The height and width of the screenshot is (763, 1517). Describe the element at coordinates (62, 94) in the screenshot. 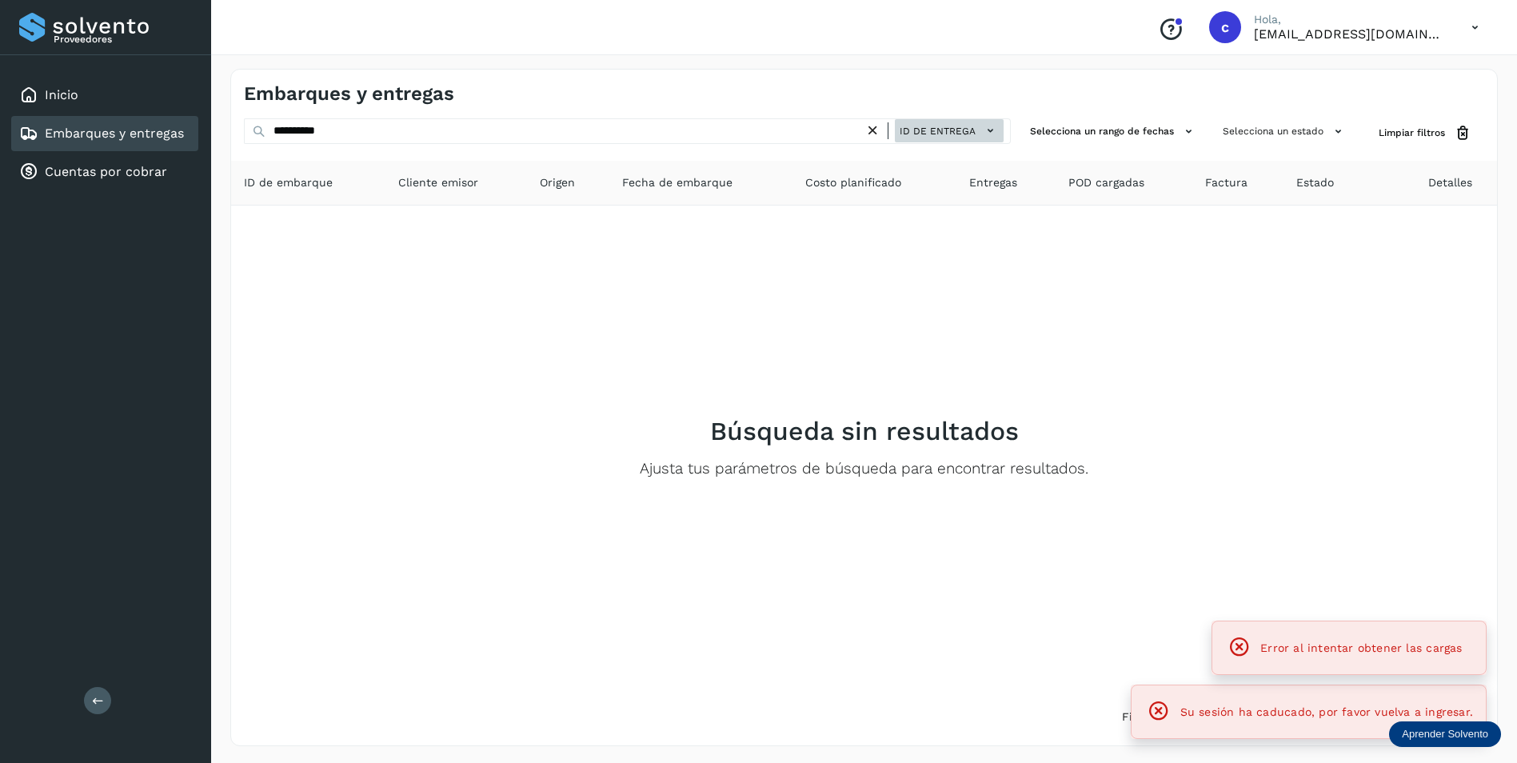

I see `a: Inicio` at that location.